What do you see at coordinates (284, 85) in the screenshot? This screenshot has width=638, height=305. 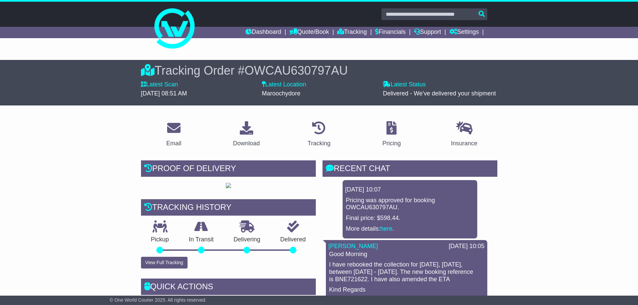 I see `label: Latest Location` at bounding box center [284, 85].